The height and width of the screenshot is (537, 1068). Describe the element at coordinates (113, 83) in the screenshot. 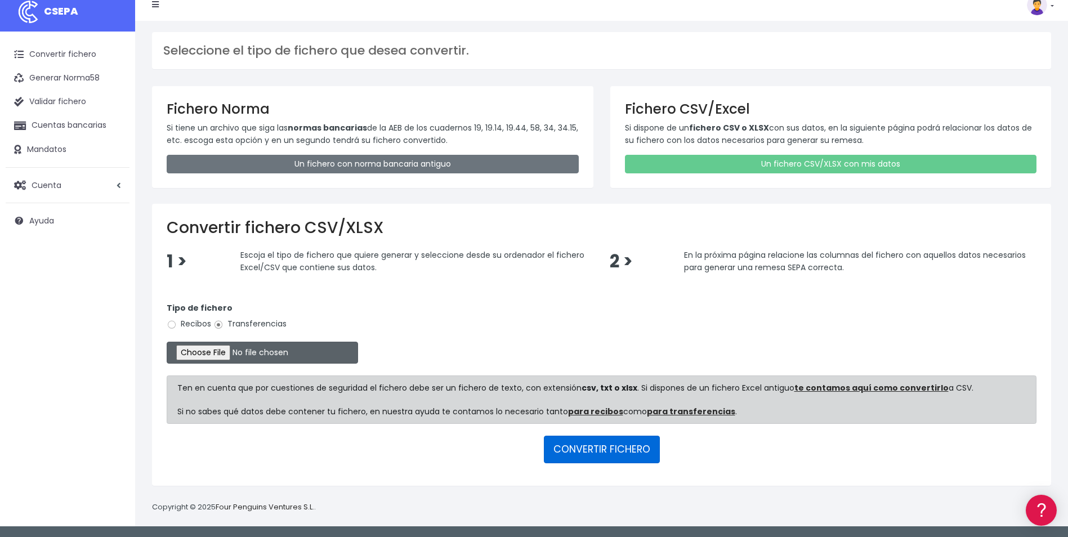

I see `div: Información general` at that location.